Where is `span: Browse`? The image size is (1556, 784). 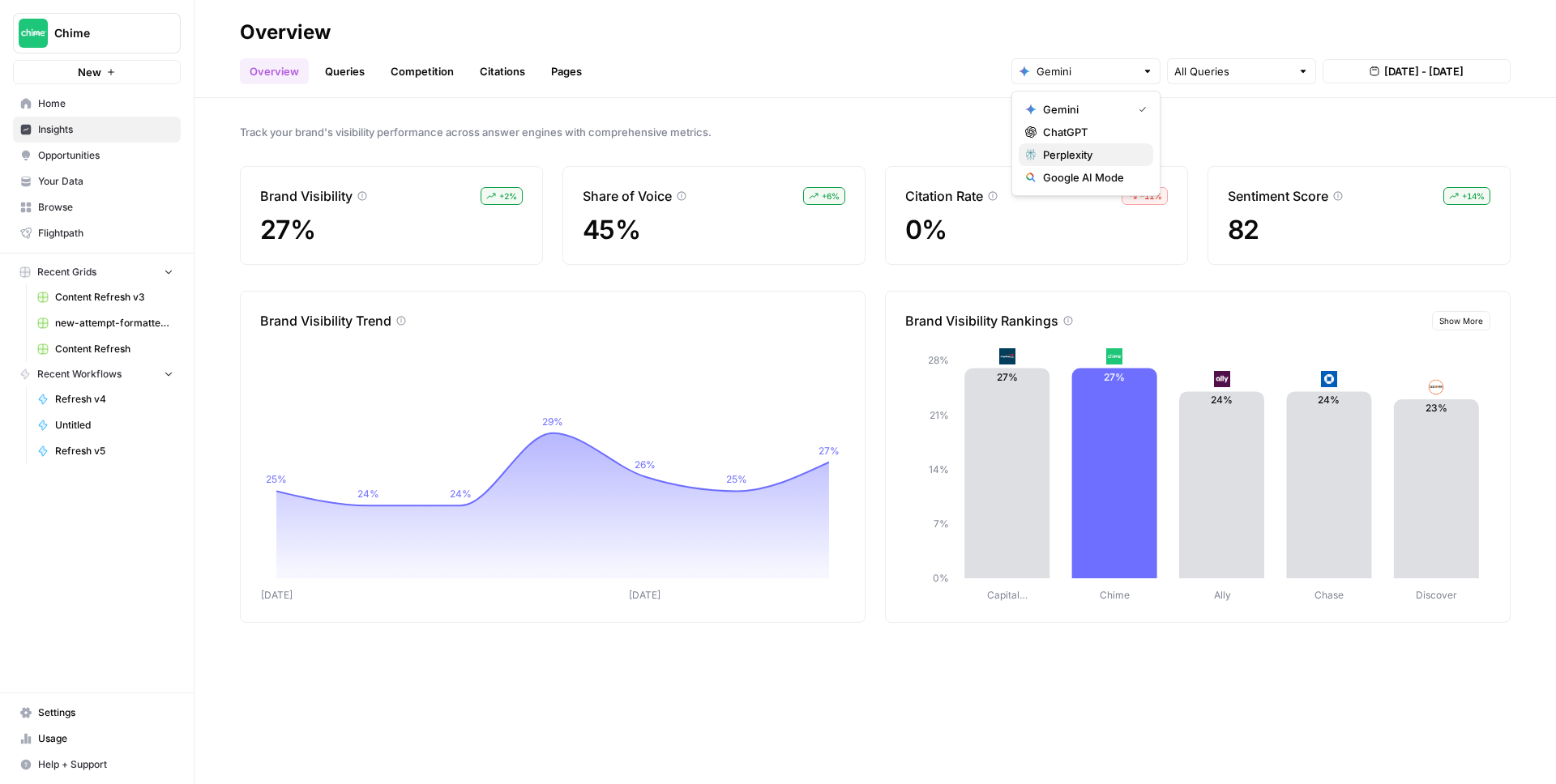
span: Browse is located at coordinates (106, 207).